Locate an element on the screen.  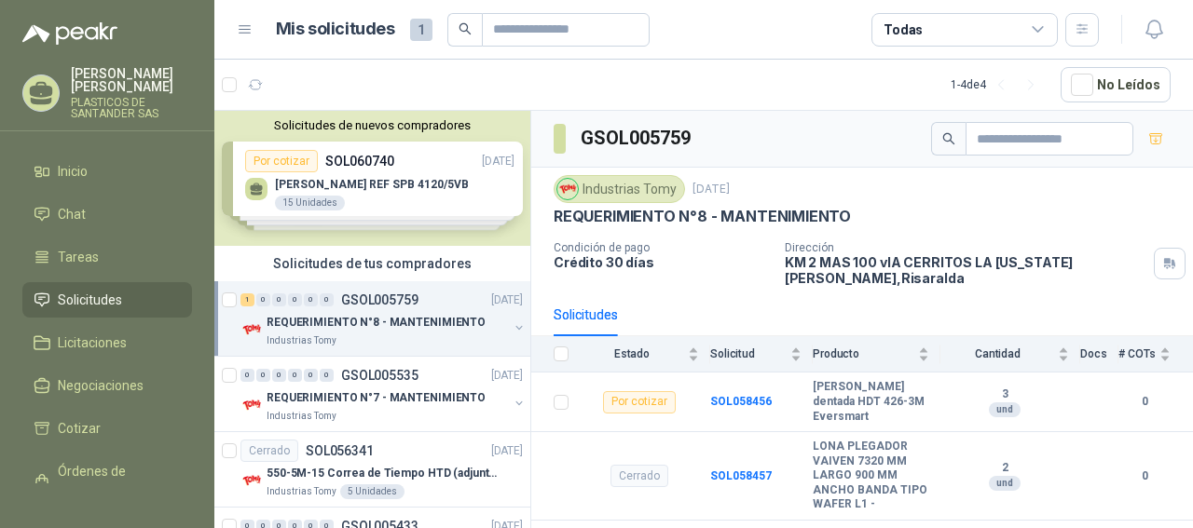
span: Solicitudes is located at coordinates (89, 300).